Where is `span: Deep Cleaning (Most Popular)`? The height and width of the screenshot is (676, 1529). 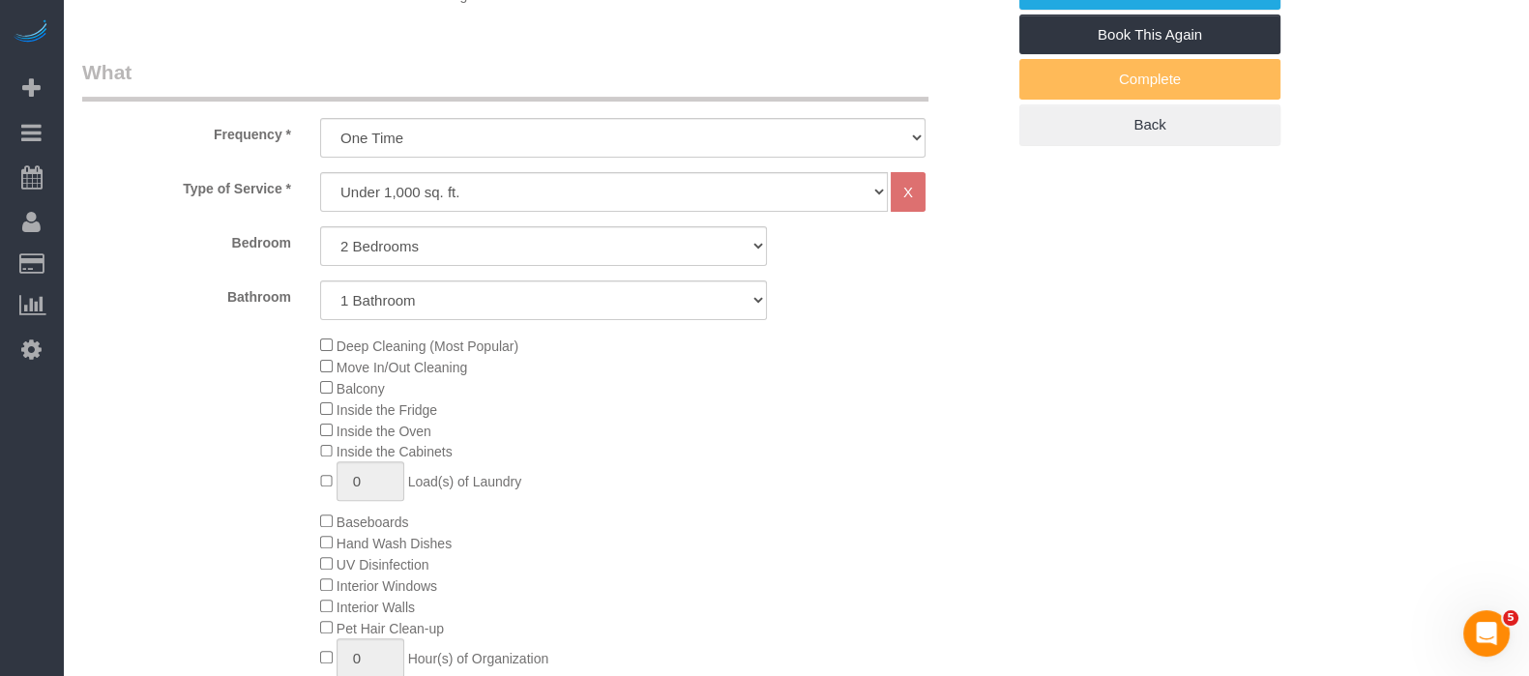 span: Deep Cleaning (Most Popular) is located at coordinates (427, 346).